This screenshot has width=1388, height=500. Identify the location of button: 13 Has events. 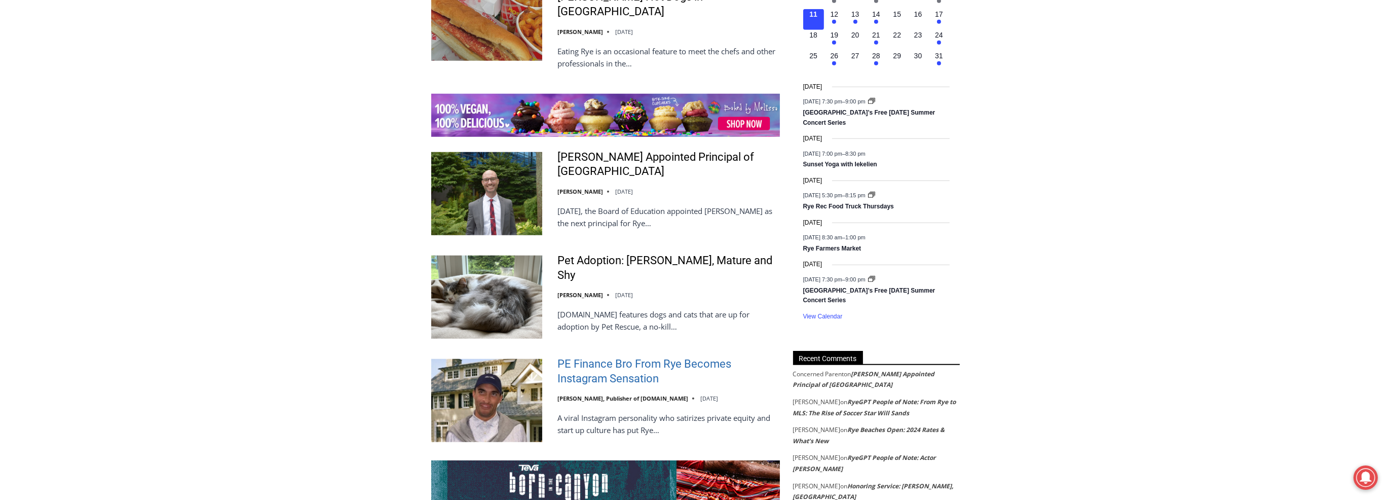
(855, 19).